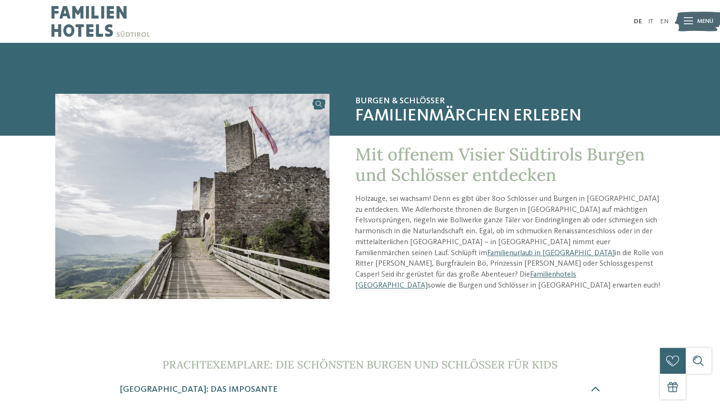 The image size is (720, 408). What do you see at coordinates (509, 101) in the screenshot?
I see `span: Burgen & Schlösser` at bounding box center [509, 101].